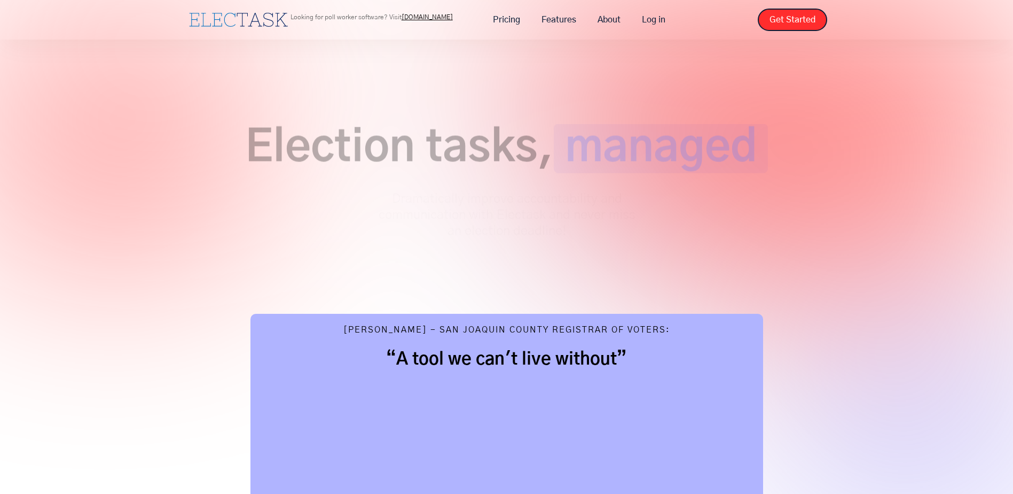 This screenshot has height=494, width=1013. Describe the element at coordinates (506, 20) in the screenshot. I see `a: Pricing` at that location.